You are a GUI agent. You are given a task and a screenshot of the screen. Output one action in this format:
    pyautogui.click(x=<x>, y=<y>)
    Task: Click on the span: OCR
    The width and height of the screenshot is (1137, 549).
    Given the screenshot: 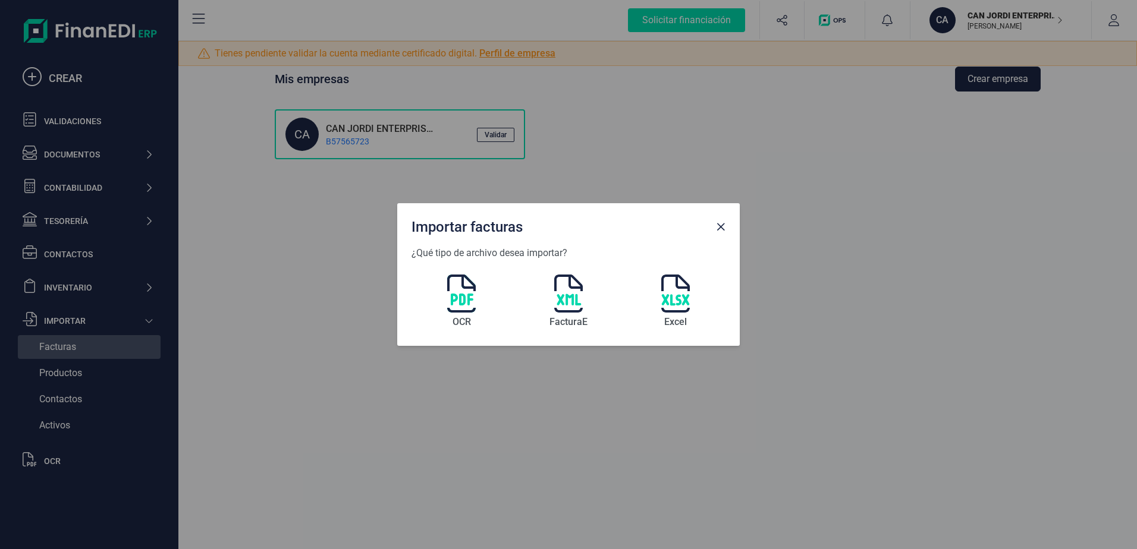 What is the action you would take?
    pyautogui.click(x=461, y=322)
    